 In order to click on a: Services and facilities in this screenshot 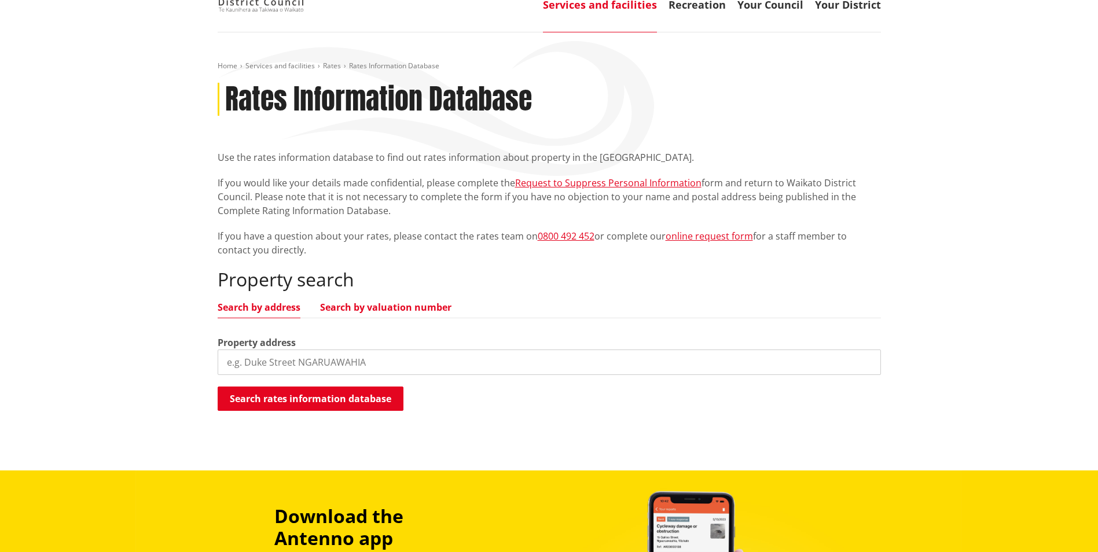, I will do `click(280, 65)`.